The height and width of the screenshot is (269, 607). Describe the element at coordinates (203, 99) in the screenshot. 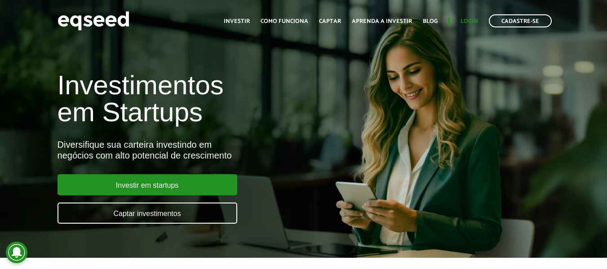

I see `h1: Investimentos em Startups` at that location.